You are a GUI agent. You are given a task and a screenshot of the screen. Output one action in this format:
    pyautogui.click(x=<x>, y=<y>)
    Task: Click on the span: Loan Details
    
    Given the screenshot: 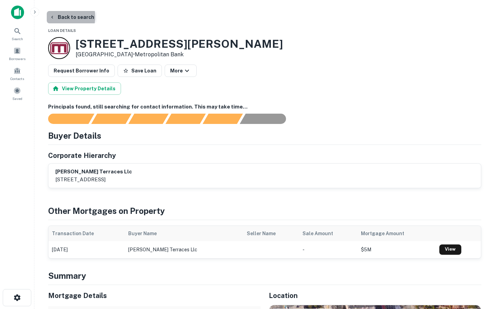 What is the action you would take?
    pyautogui.click(x=62, y=31)
    